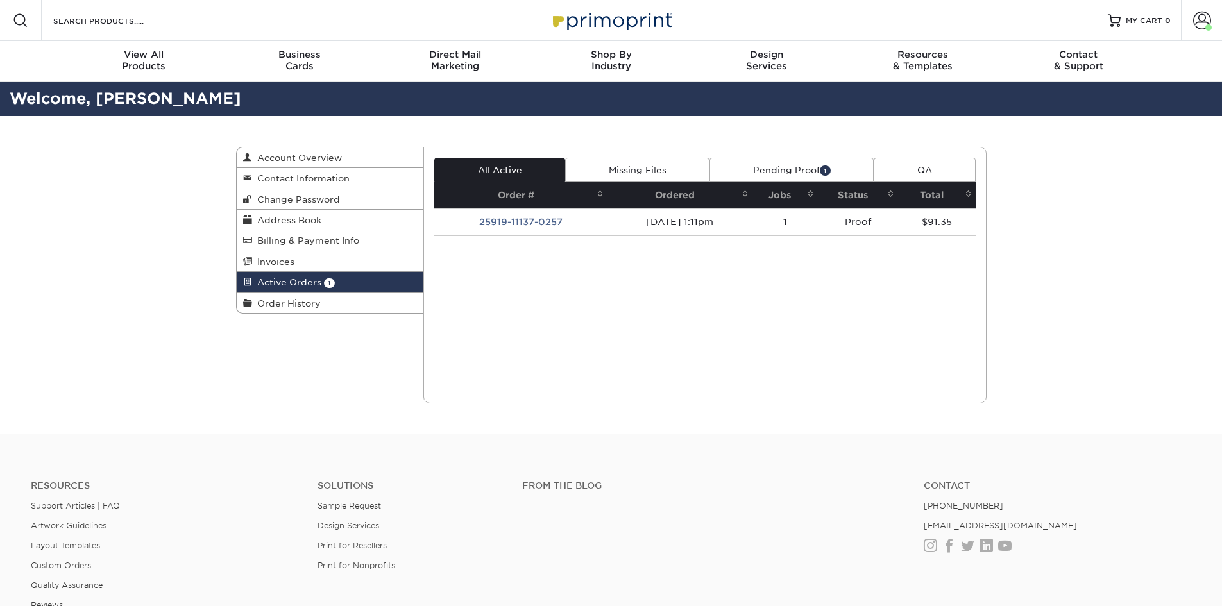 This screenshot has height=606, width=1222. What do you see at coordinates (330, 220) in the screenshot?
I see `a: Address Book` at bounding box center [330, 220].